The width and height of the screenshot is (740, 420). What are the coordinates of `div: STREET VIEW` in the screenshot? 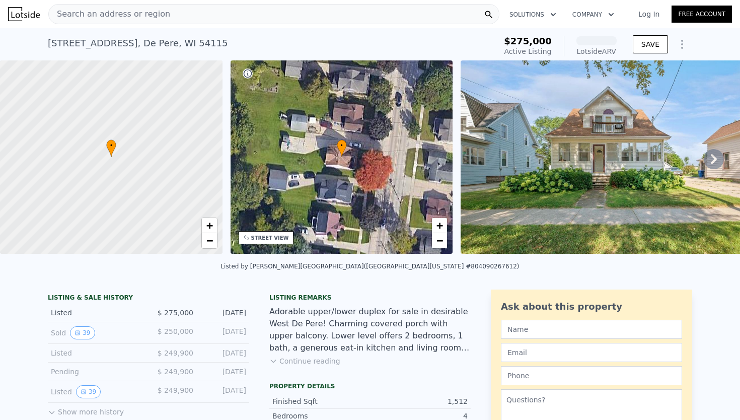 It's located at (270, 238).